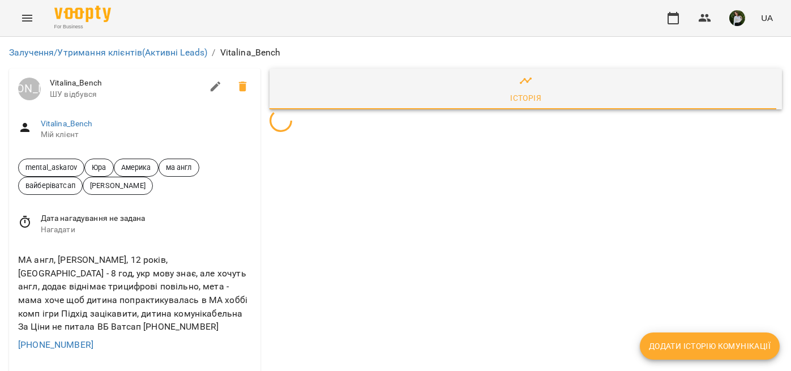 This screenshot has width=791, height=371. I want to click on img: 6b662c501955233907b073253d93c30f.jpg, so click(737, 18).